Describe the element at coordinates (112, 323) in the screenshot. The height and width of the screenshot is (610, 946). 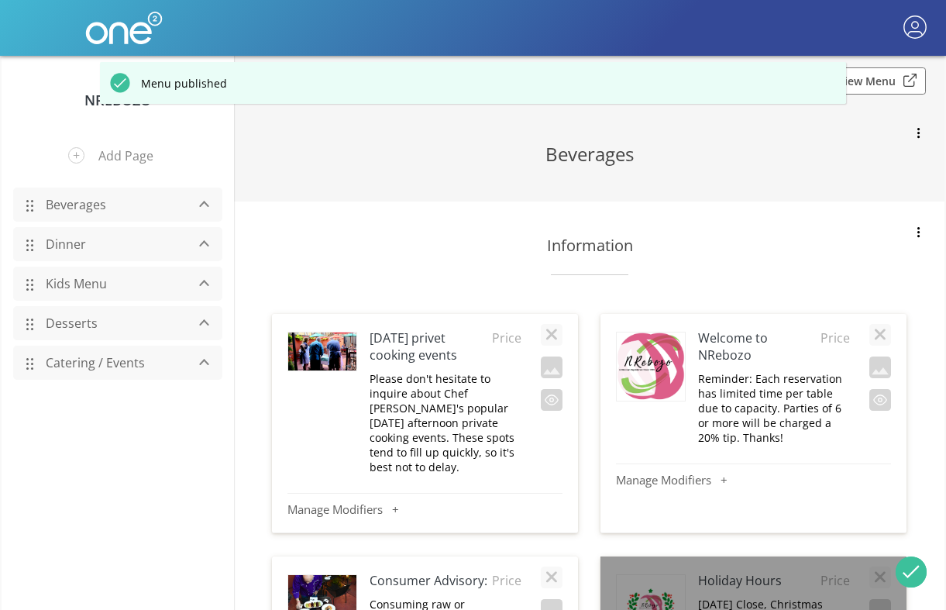
I see `a: Desserts` at that location.